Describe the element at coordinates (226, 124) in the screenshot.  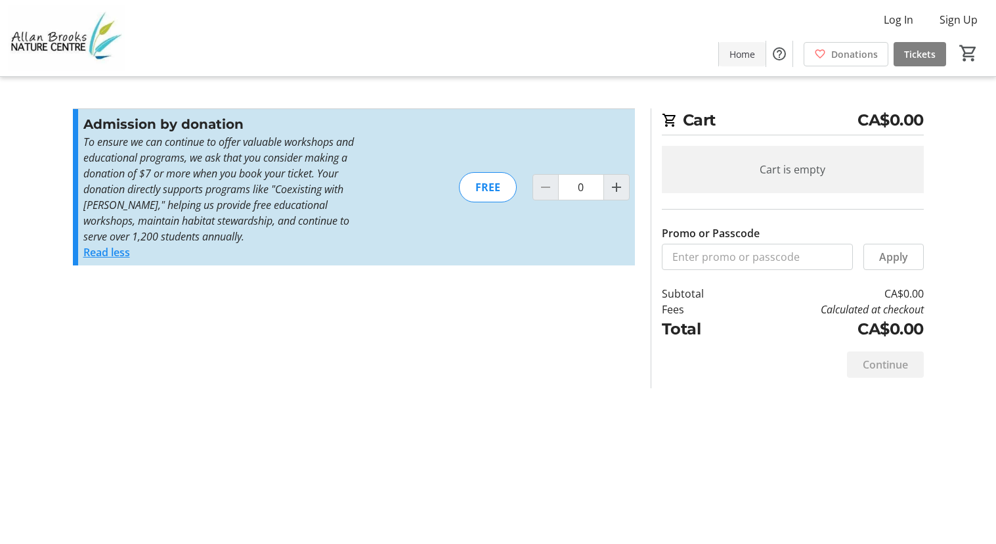
I see `h3: Admission by donation` at that location.